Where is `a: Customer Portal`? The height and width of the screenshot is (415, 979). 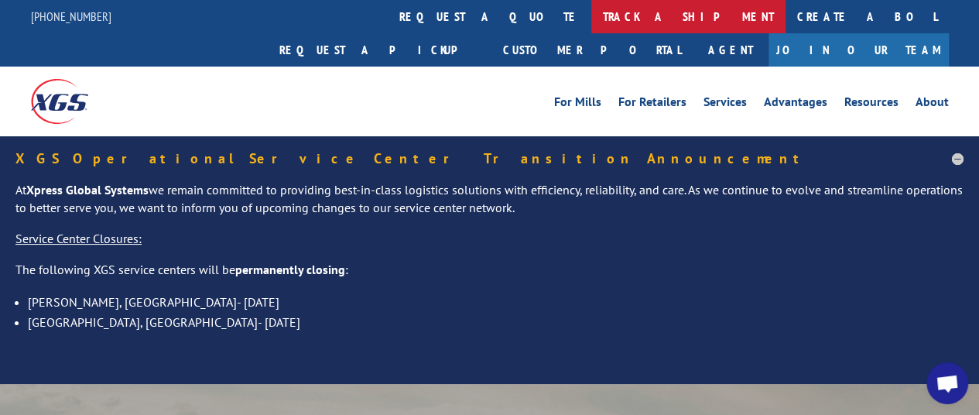 a: Customer Portal is located at coordinates (592, 50).